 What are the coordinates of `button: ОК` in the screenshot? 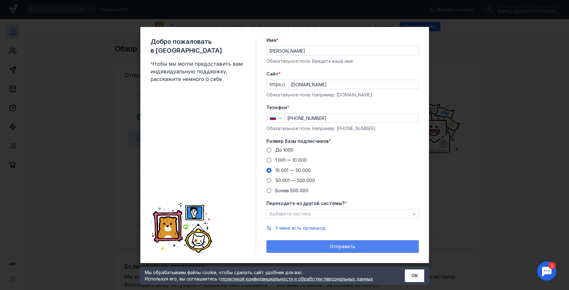 It's located at (414, 276).